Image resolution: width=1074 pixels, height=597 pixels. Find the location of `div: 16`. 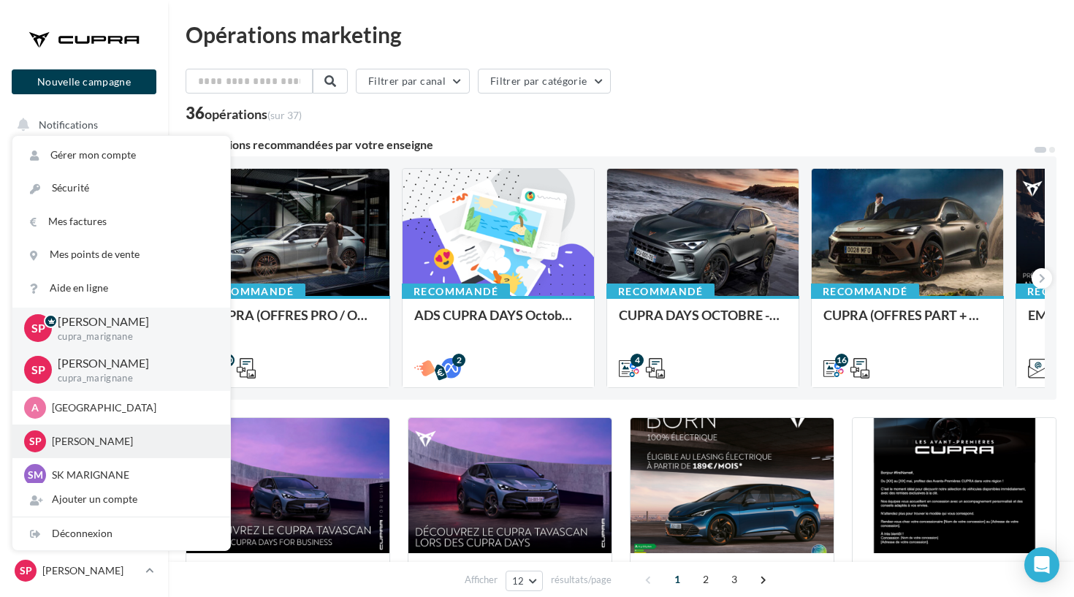

div: 16 is located at coordinates (842, 360).